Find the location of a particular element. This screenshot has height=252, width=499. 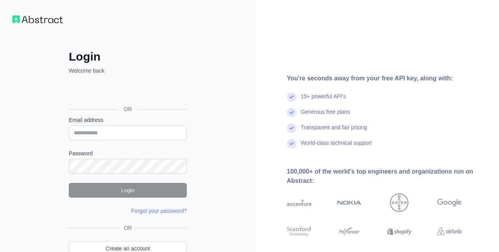

div: 15+ powerful API's is located at coordinates (323, 100).